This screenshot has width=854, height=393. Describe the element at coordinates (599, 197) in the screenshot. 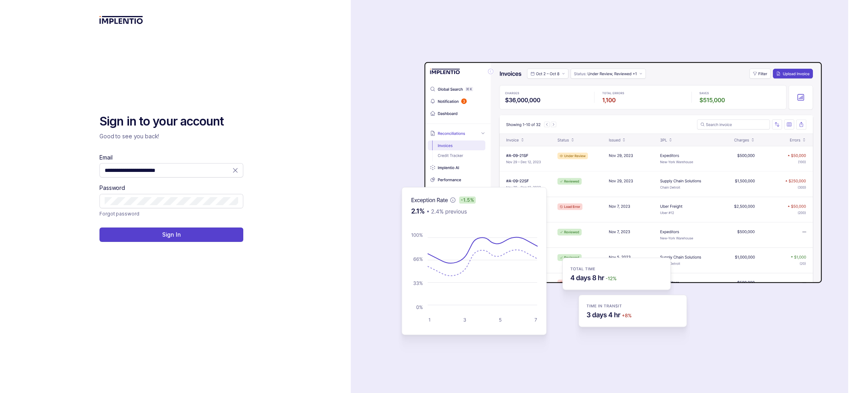

I see `img: signin-background.svg` at that location.